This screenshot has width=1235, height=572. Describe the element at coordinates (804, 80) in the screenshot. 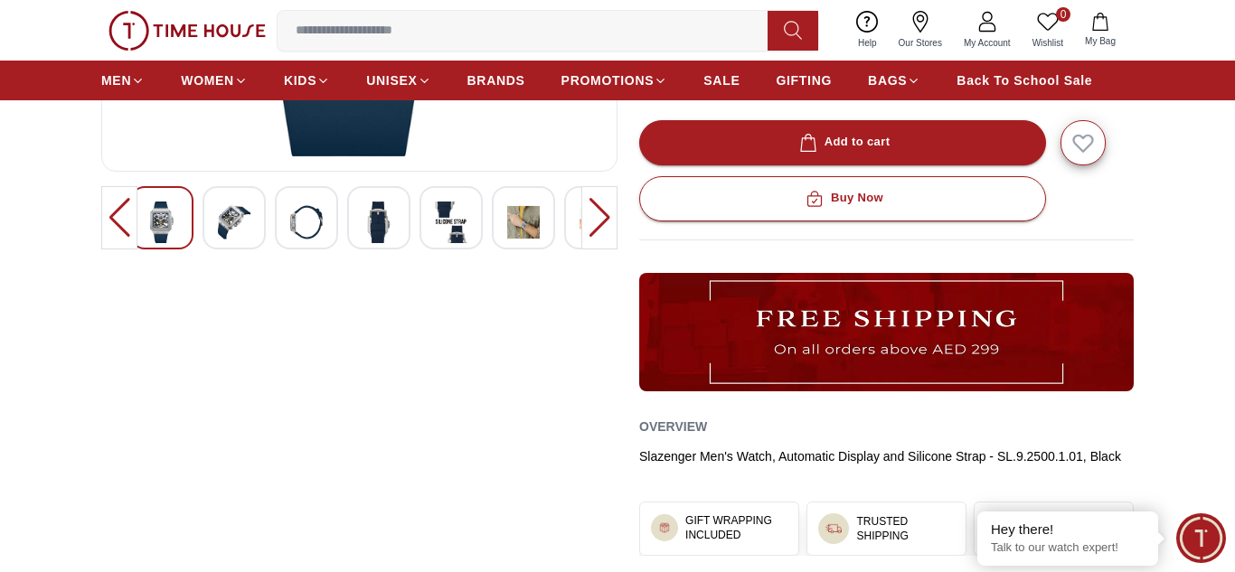

I see `span: GIFTING` at that location.